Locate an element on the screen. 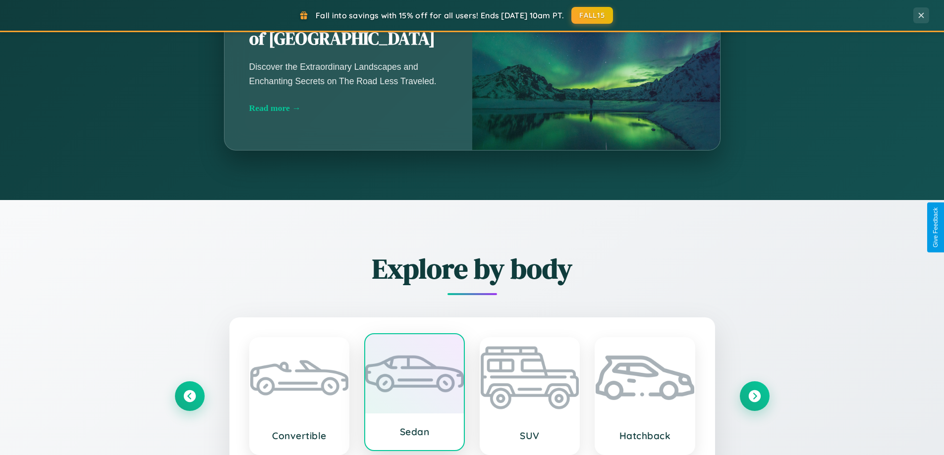 This screenshot has height=455, width=944. h2: Explore by body is located at coordinates (472, 269).